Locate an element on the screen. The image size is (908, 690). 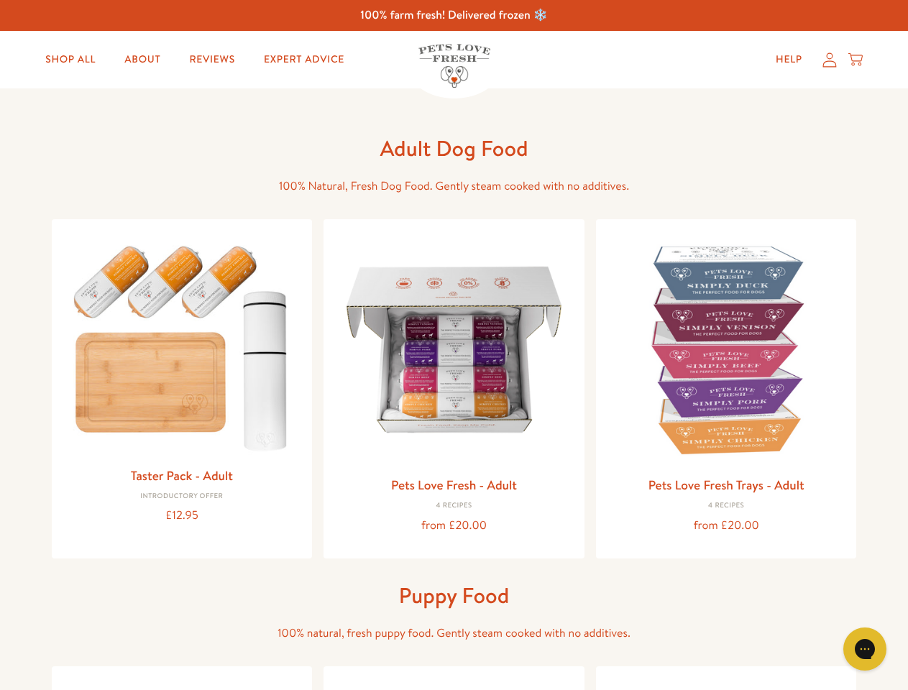
a: Shop All is located at coordinates (70, 60).